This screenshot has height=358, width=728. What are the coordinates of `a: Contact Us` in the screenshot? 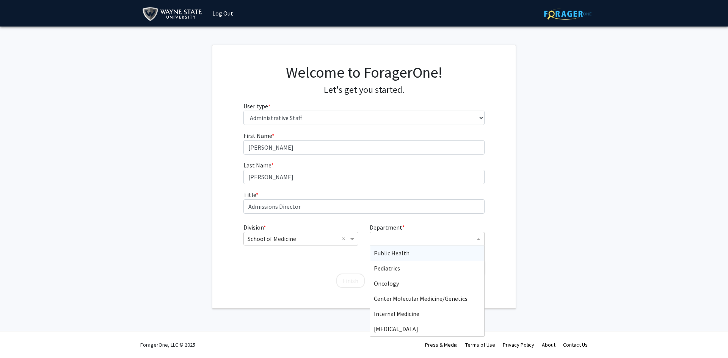 It's located at (575, 345).